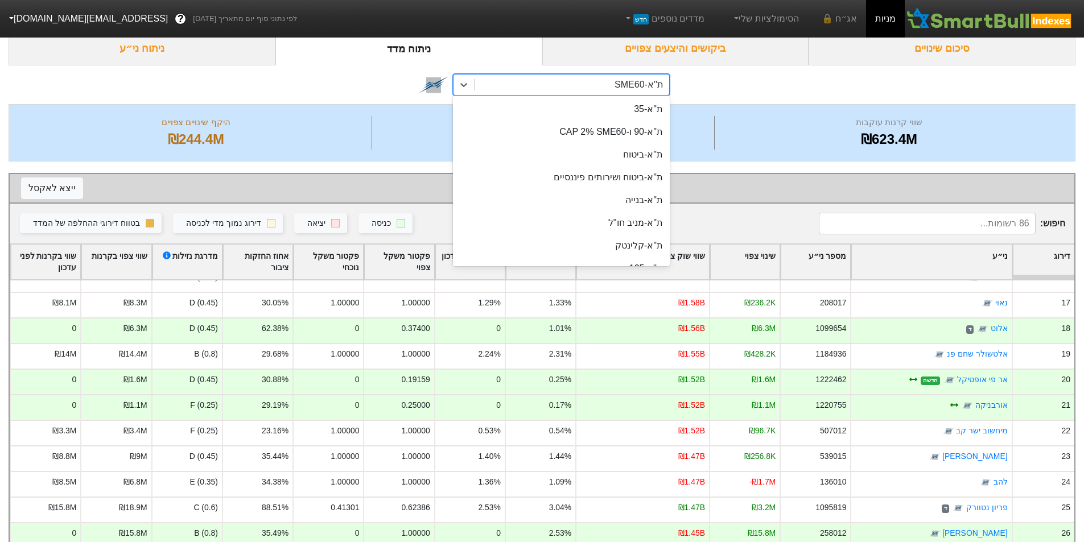  Describe the element at coordinates (831, 380) in the screenshot. I see `div: 1222462` at that location.